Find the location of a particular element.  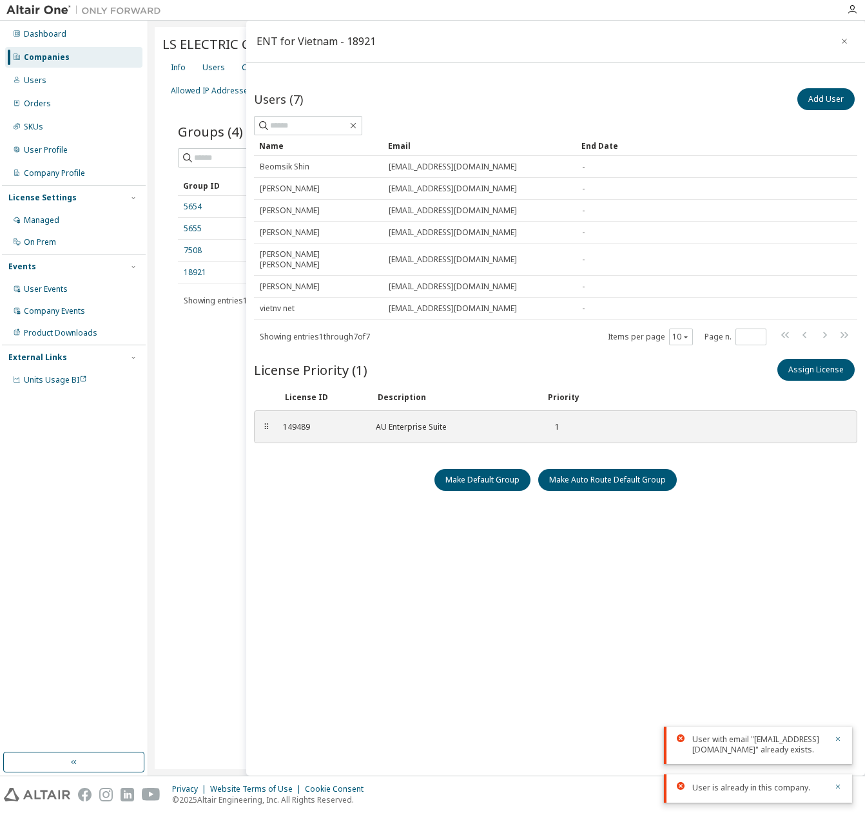

button: Add User is located at coordinates (826, 99).